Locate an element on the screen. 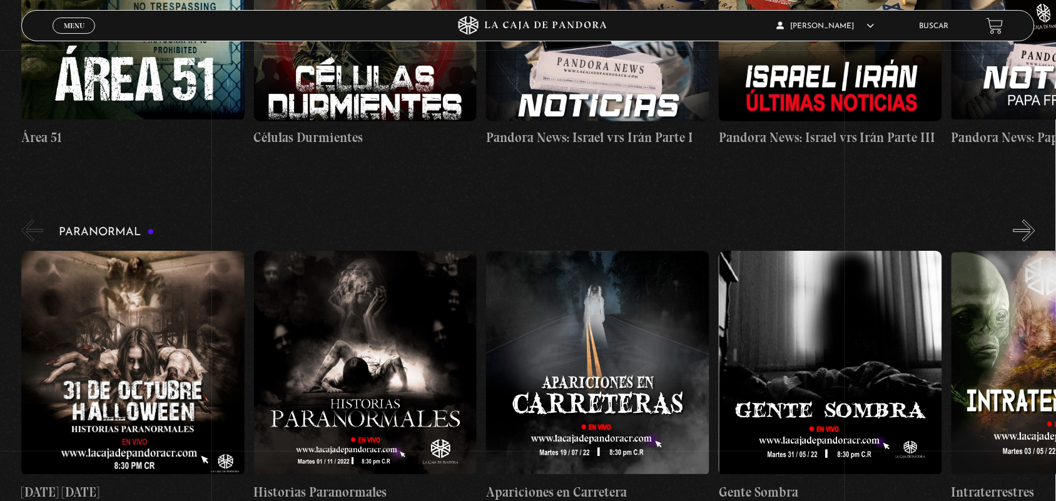  h4: Pandora News: Israel vrs Irán Parte III is located at coordinates (830, 138).